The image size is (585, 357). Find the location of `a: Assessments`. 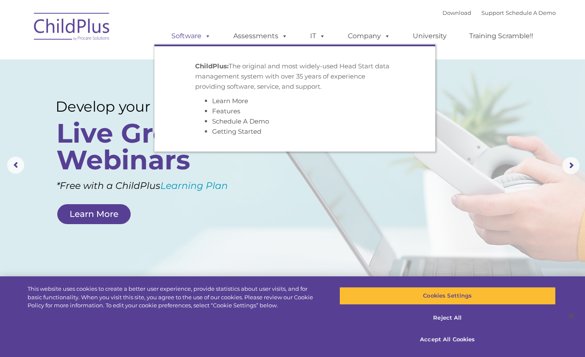

a: Assessments is located at coordinates (260, 36).